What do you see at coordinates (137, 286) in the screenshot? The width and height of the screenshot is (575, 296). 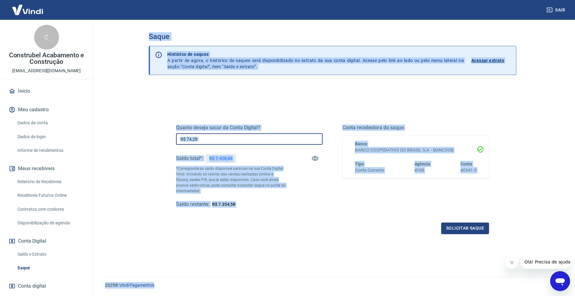 I see `a: Vindi Pagamentos` at bounding box center [137, 286].